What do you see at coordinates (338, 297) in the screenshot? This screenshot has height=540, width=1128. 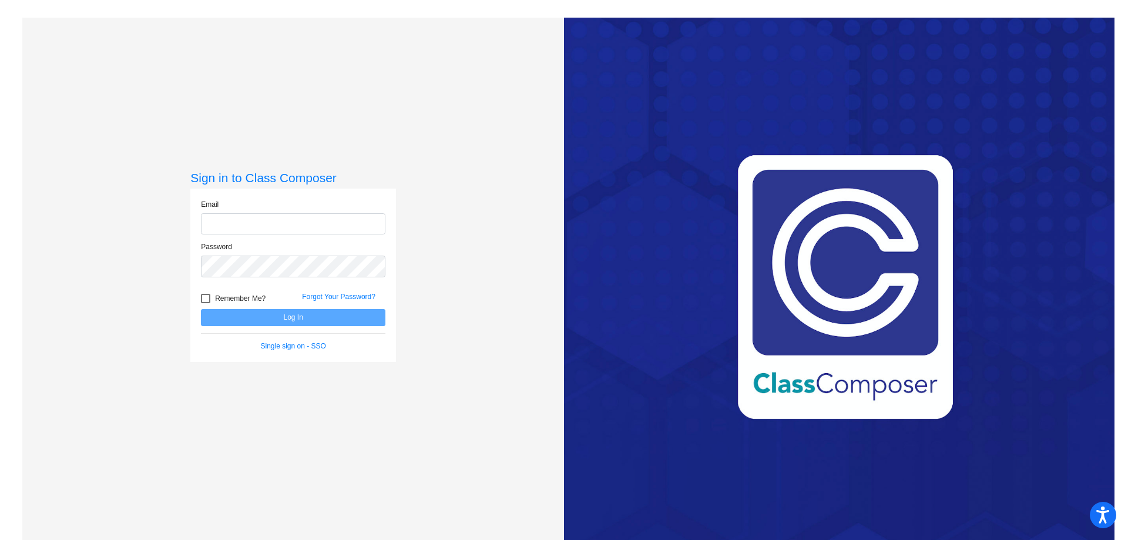 I see `a: Forgot Your Password?` at bounding box center [338, 297].